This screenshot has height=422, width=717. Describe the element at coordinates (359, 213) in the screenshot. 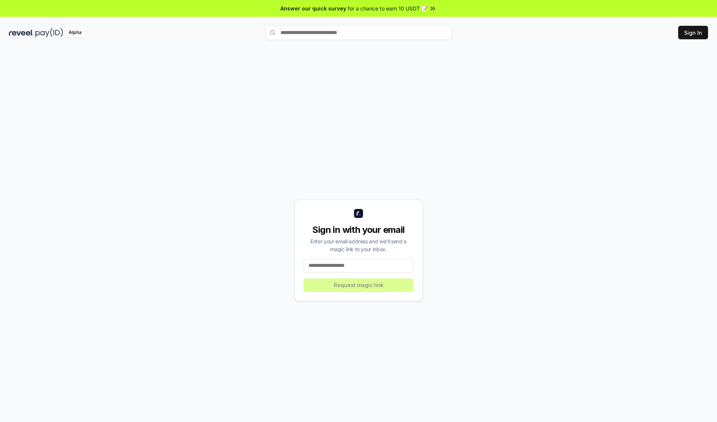

I see `img: logo_small` at that location.